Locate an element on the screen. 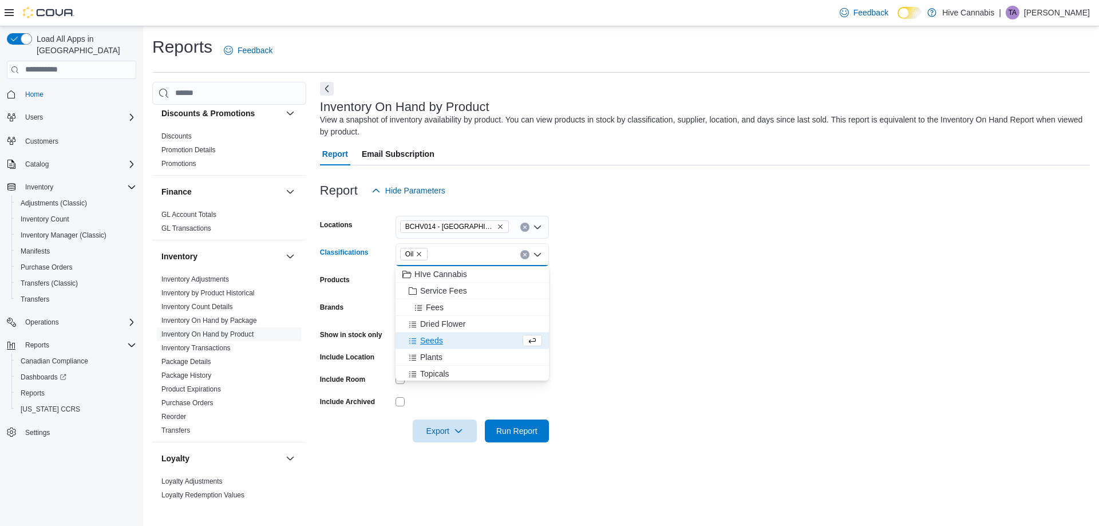 Image resolution: width=1099 pixels, height=526 pixels. h3: Report is located at coordinates (339, 191).